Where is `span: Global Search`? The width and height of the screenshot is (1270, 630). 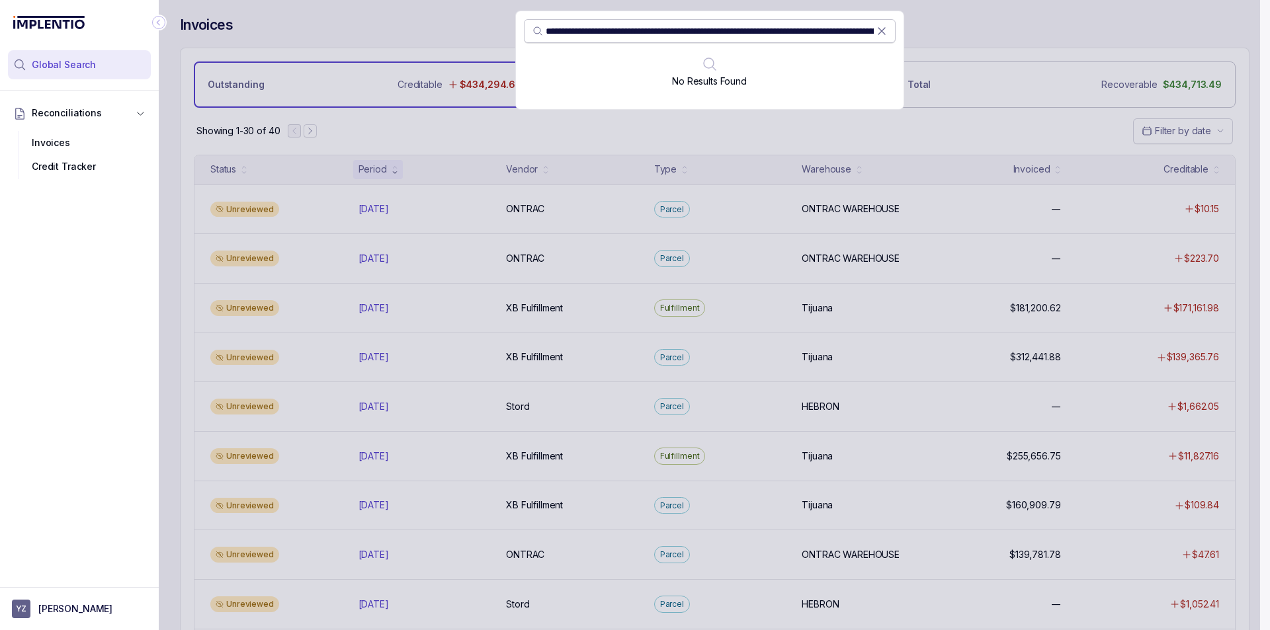 span: Global Search is located at coordinates (63, 65).